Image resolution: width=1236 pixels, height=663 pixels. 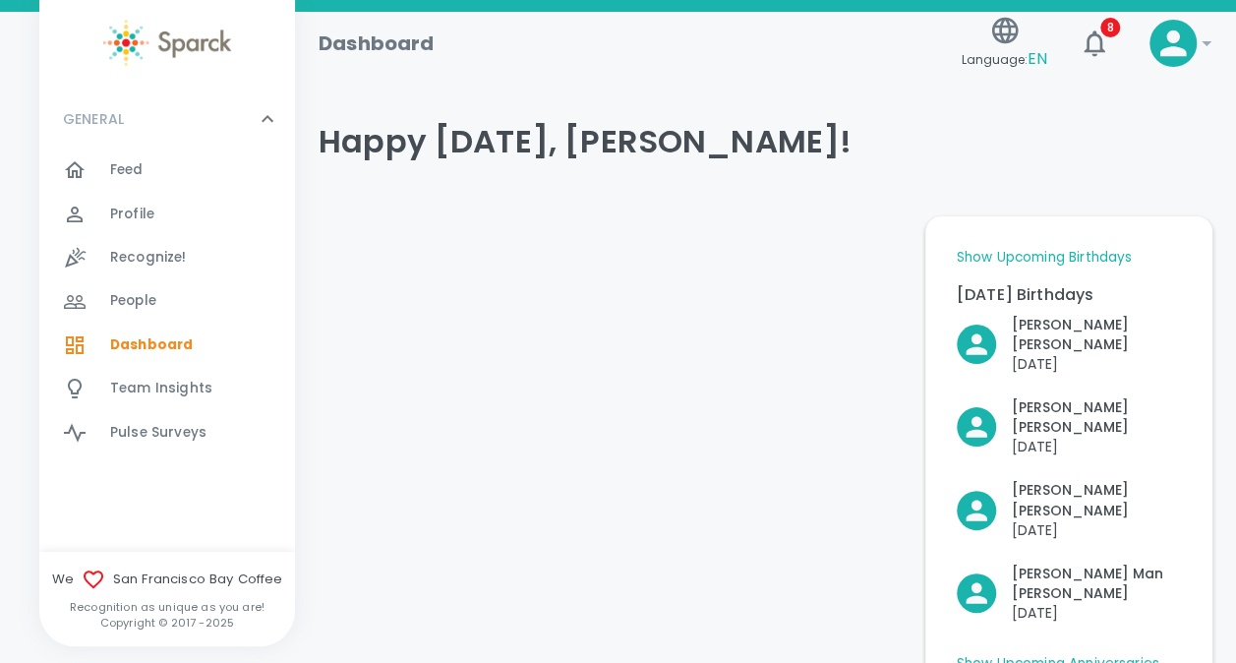 I want to click on span: We San Francisco Bay Coffee, so click(x=167, y=579).